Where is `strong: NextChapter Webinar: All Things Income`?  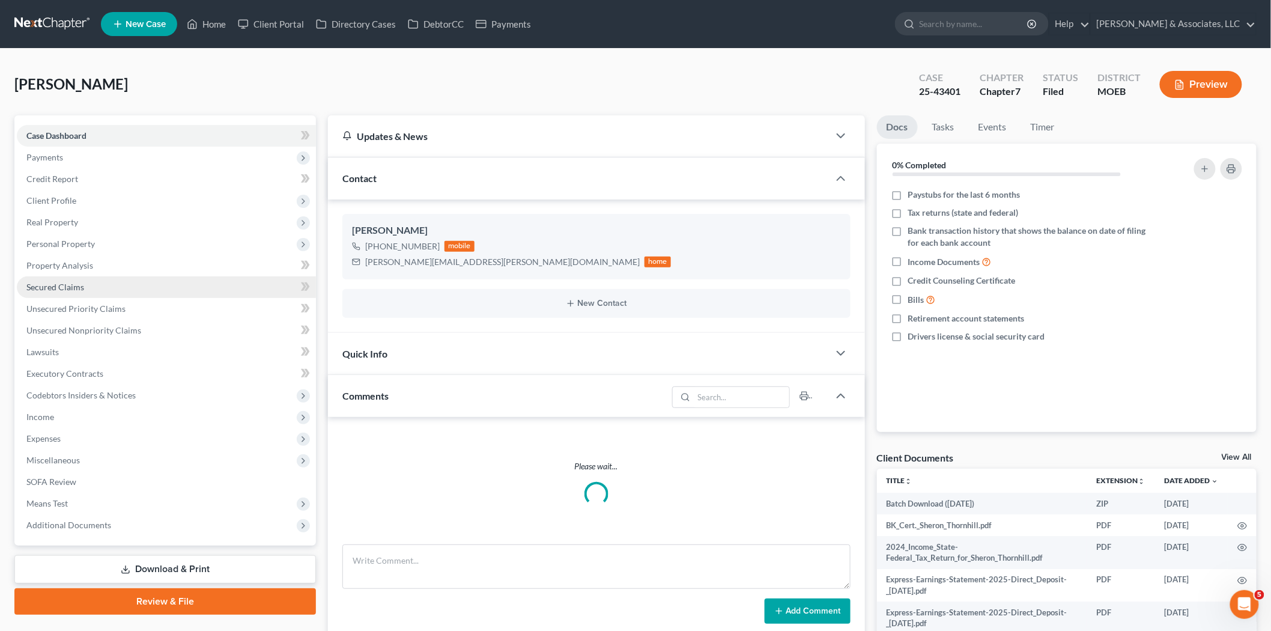
strong: NextChapter Webinar: All Things Income is located at coordinates (109, 317).